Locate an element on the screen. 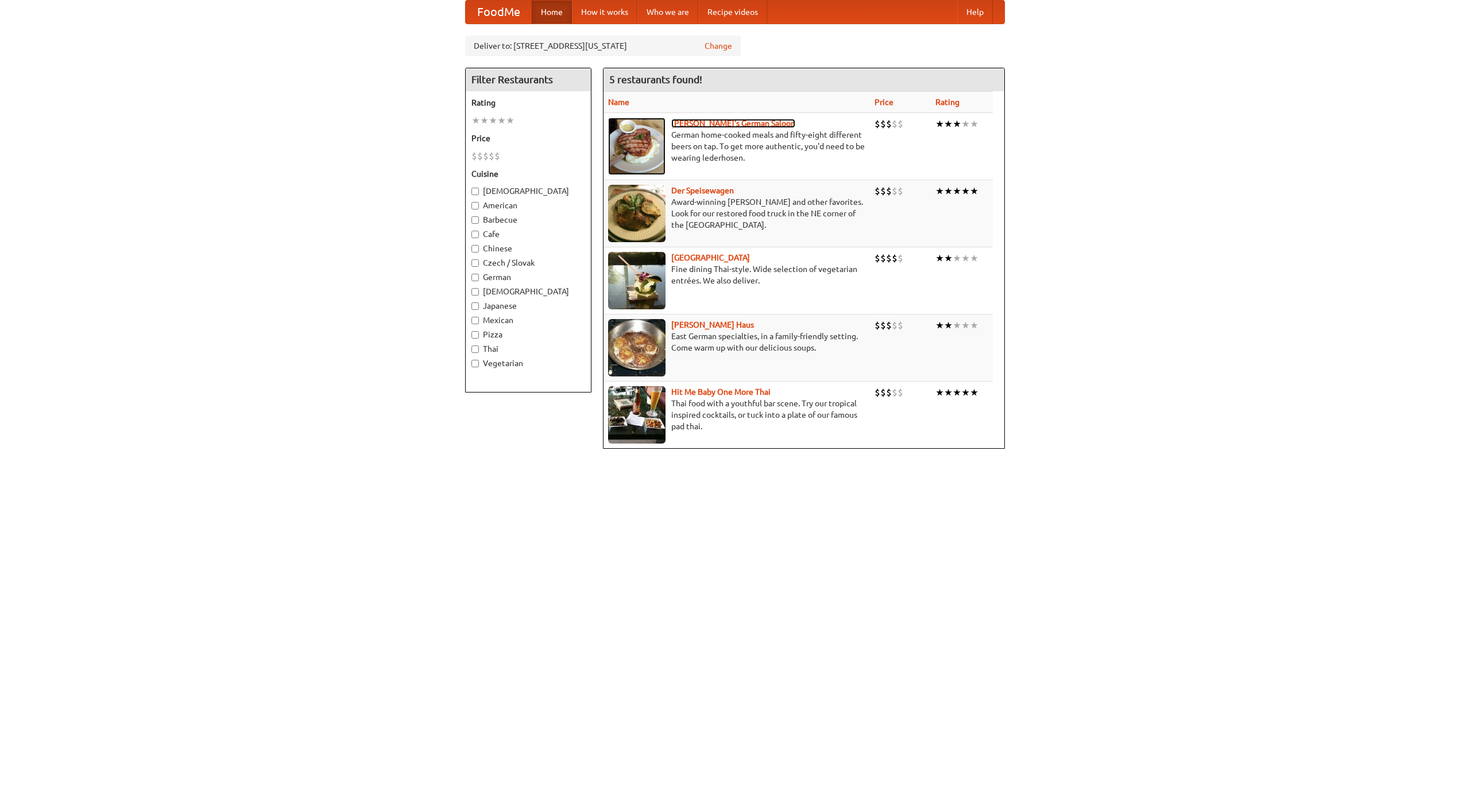 Image resolution: width=1470 pixels, height=812 pixels. a: FoodMe is located at coordinates (498, 12).